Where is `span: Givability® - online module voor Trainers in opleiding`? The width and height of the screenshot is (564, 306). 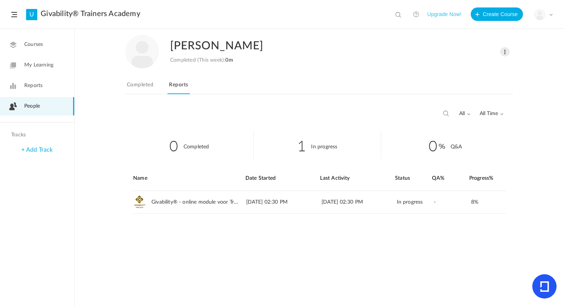 span: Givability® - online module voor Trainers in opleiding is located at coordinates (195, 202).